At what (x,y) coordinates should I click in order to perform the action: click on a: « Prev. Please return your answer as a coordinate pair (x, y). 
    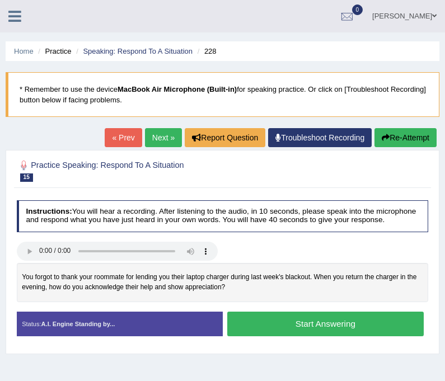
    Looking at the image, I should click on (123, 138).